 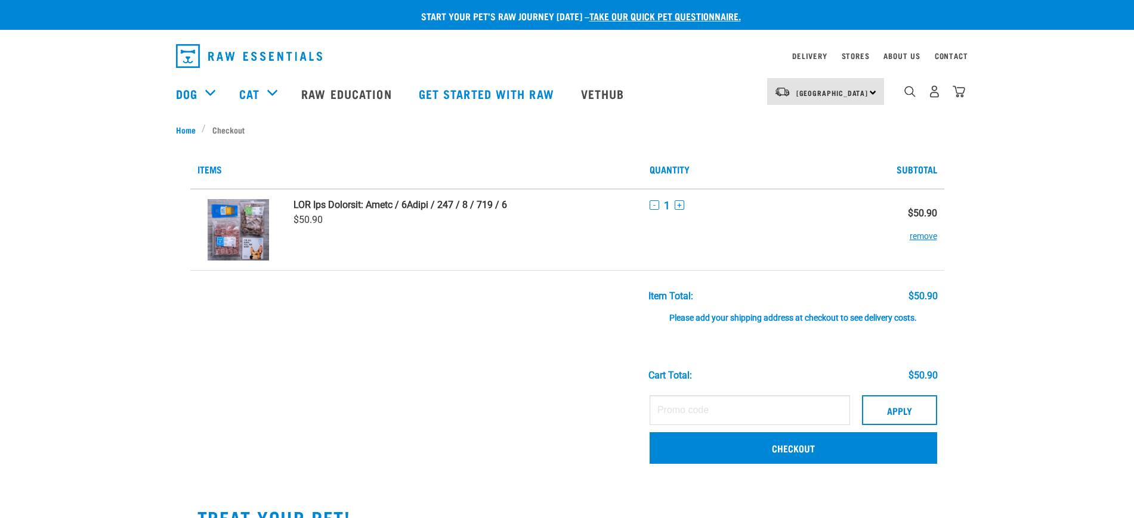 I want to click on button: remove, so click(x=923, y=230).